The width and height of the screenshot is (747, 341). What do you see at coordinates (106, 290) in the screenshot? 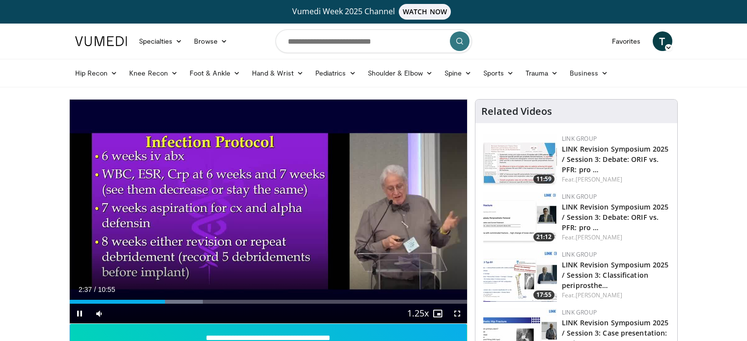
I see `span: 10:55` at bounding box center [106, 290].